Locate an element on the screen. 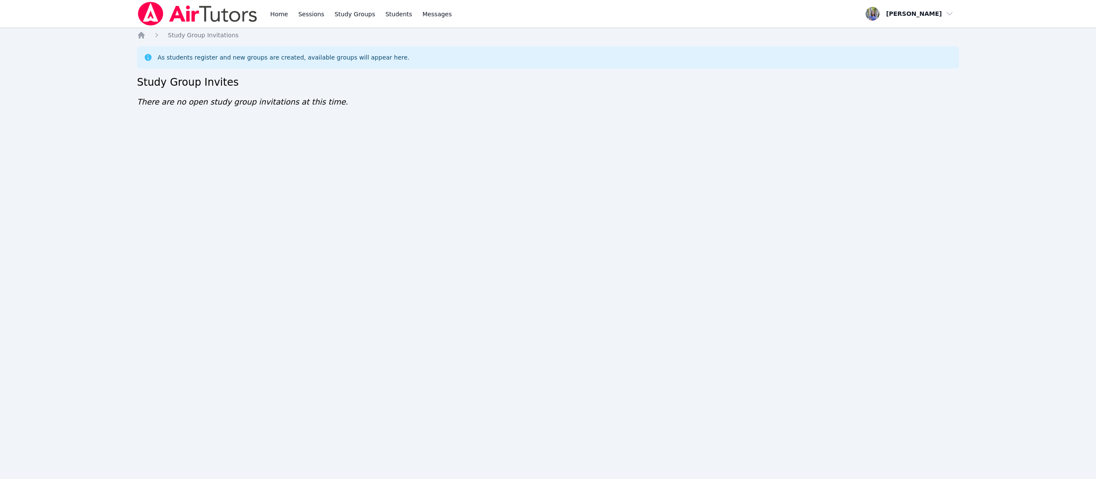 The image size is (1096, 479). img: Air Tutors is located at coordinates (197, 14).